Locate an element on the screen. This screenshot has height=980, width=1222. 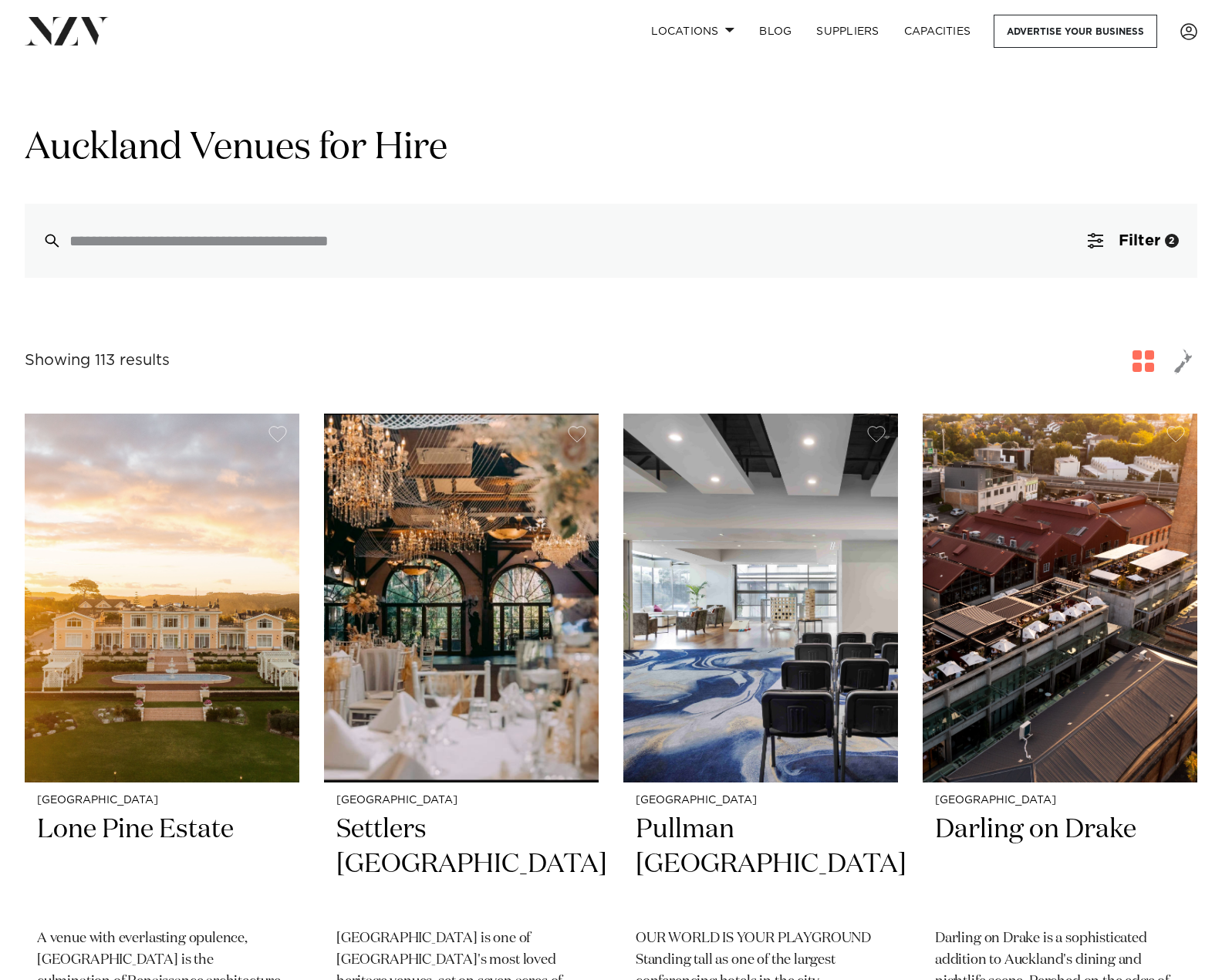
a: Capacities is located at coordinates (938, 31).